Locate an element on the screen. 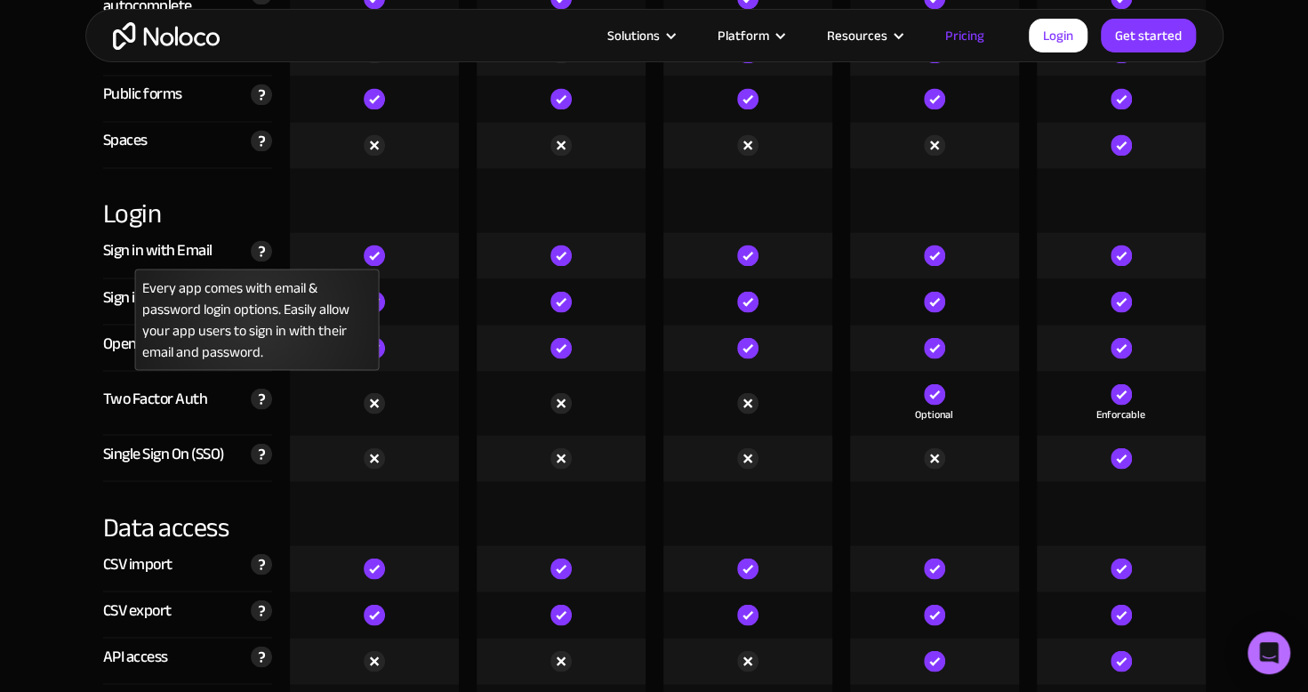 This screenshot has width=1308, height=692. div: Optional is located at coordinates (933, 413).